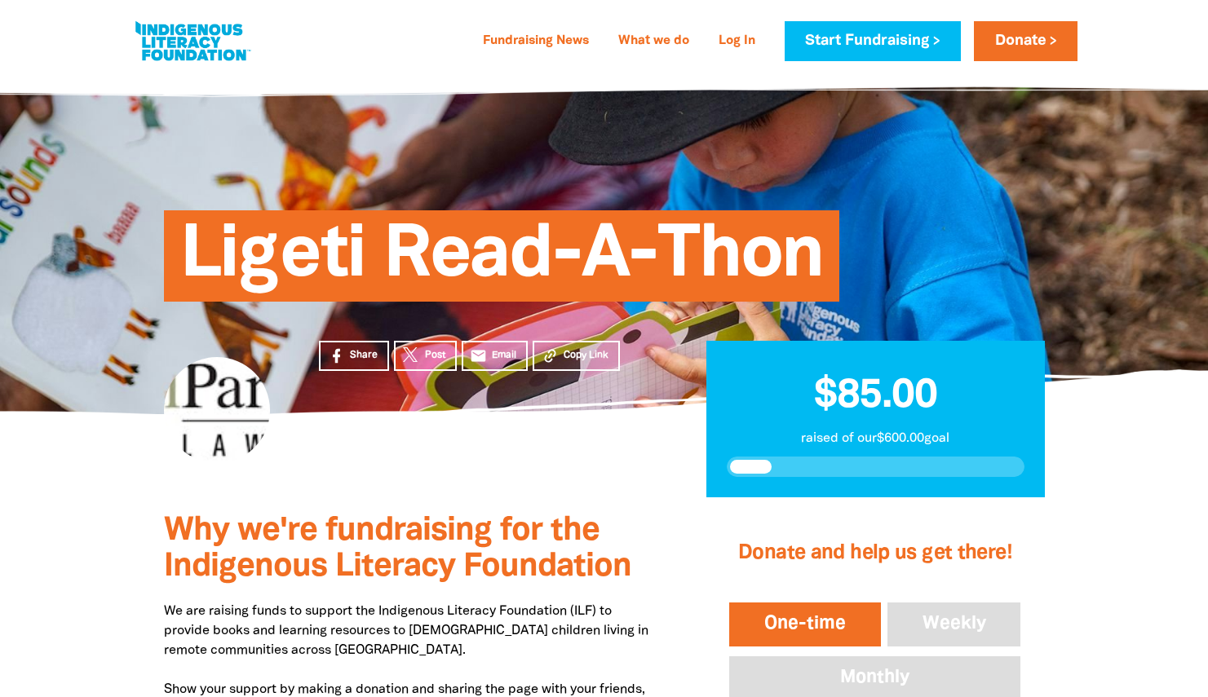 The height and width of the screenshot is (697, 1208). Describe the element at coordinates (504, 356) in the screenshot. I see `span: Email` at that location.